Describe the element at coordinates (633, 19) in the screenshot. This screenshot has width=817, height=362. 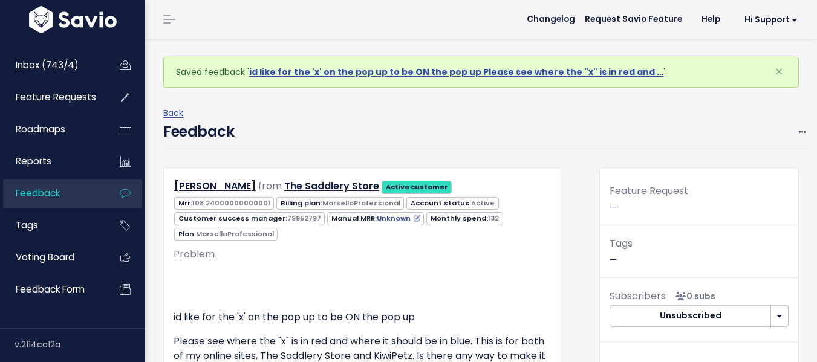
I see `a: Request Savio Feature` at that location.